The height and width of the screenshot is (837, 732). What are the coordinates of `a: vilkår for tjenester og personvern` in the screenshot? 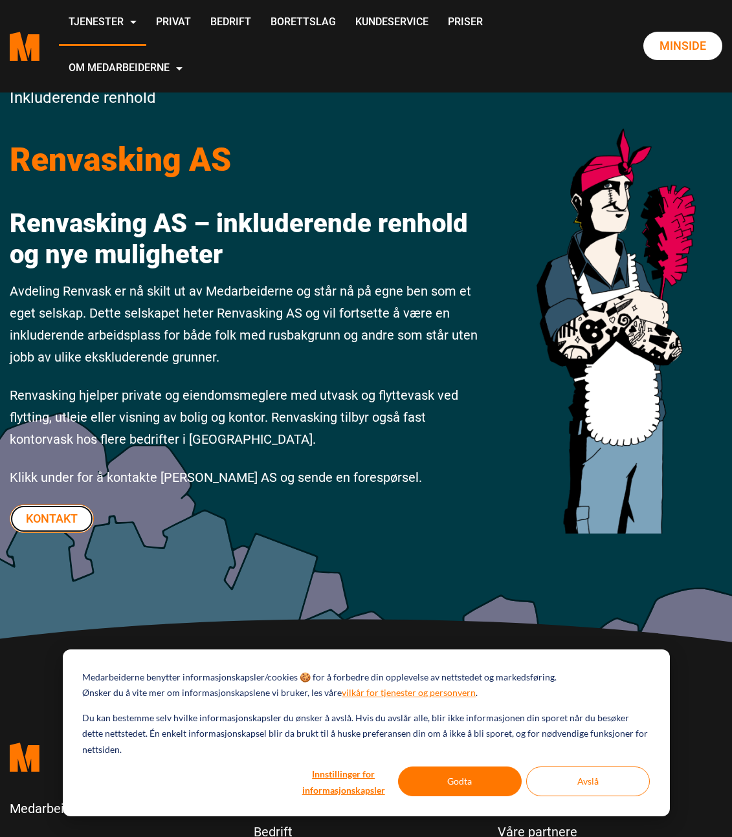 It's located at (408, 693).